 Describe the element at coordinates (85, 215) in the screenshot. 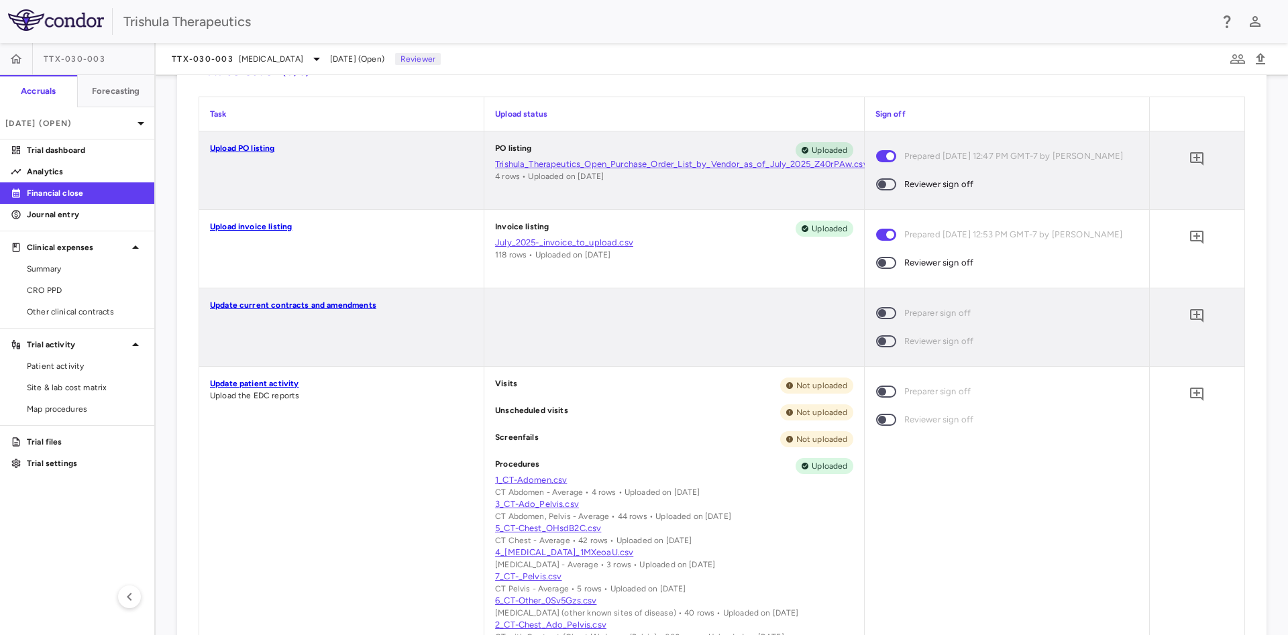

I see `p: Journal entry` at that location.